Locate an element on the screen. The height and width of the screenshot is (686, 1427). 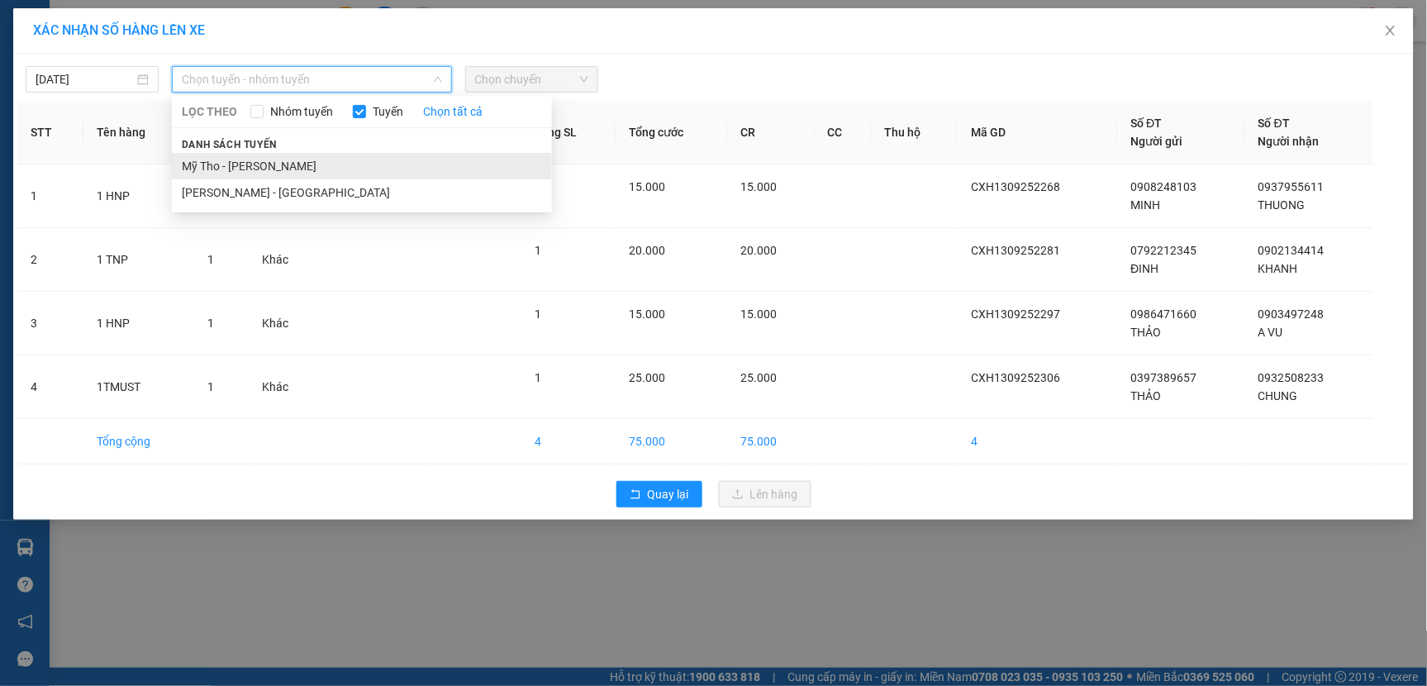
a: Chọn tất cả is located at coordinates (453, 112).